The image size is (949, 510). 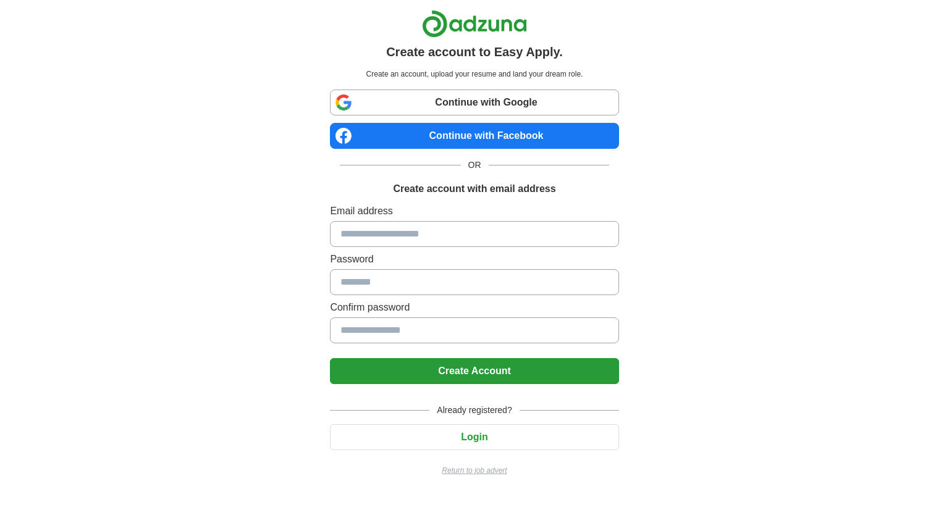 What do you see at coordinates (474, 103) in the screenshot?
I see `a: Continue with Google` at bounding box center [474, 103].